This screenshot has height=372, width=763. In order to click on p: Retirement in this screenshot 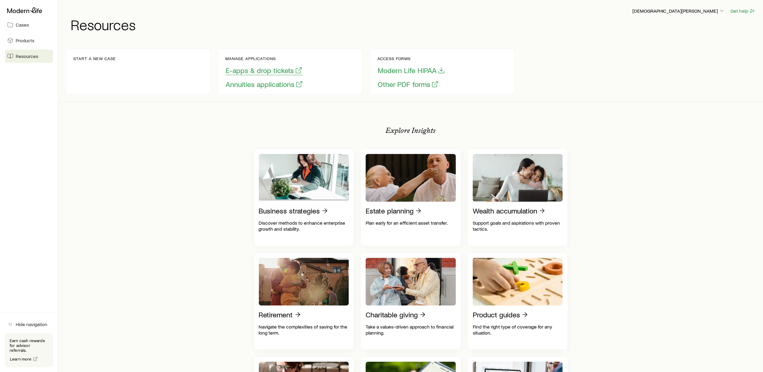, I will do `click(276, 314)`.